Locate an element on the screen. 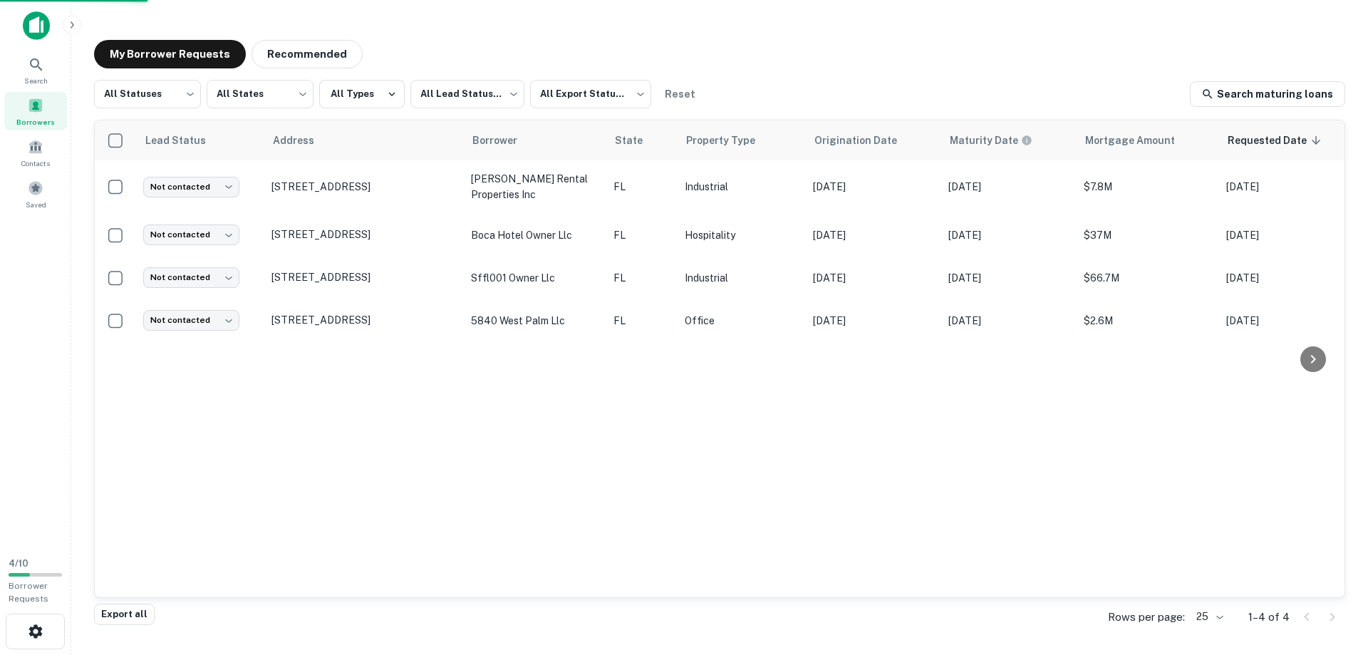 Image resolution: width=1368 pixels, height=655 pixels. p: 1–4 of 4 is located at coordinates (1269, 617).